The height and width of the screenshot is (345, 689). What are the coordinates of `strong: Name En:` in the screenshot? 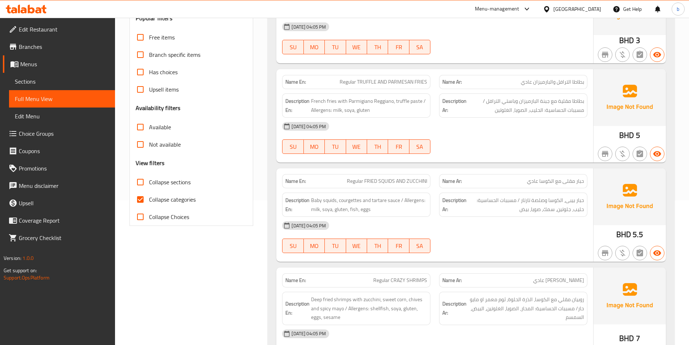 It's located at (295, 181).